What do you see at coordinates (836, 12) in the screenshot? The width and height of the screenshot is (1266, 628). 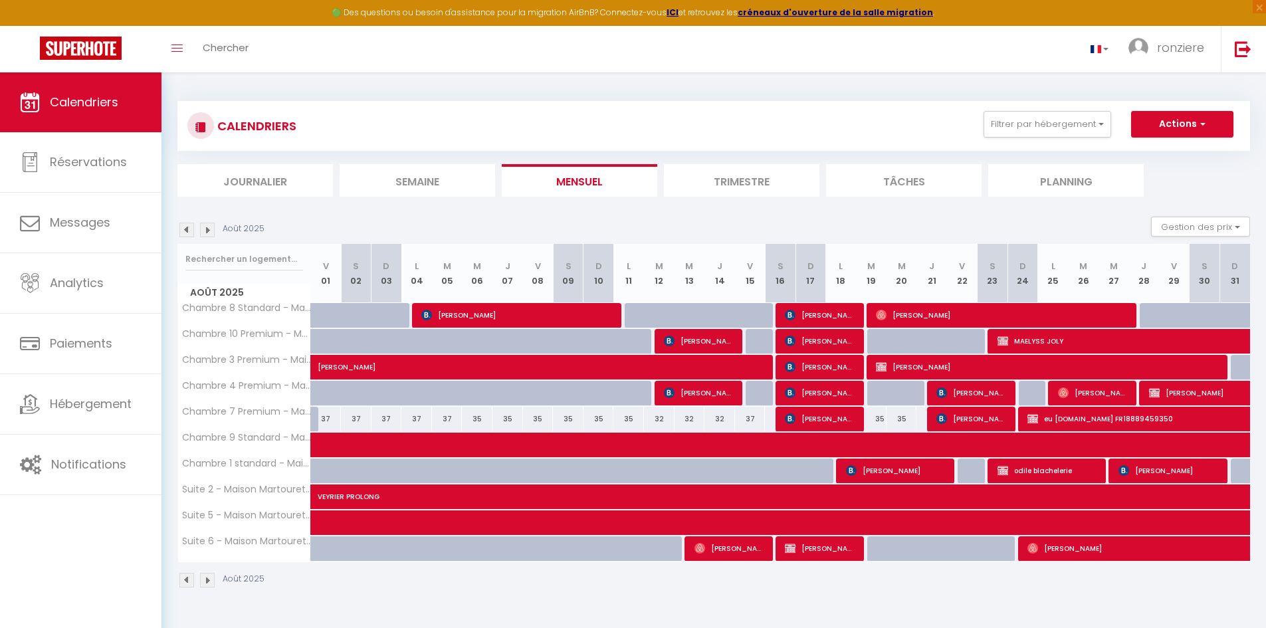 I see `strong: créneaux d'ouverture de la salle migration` at bounding box center [836, 12].